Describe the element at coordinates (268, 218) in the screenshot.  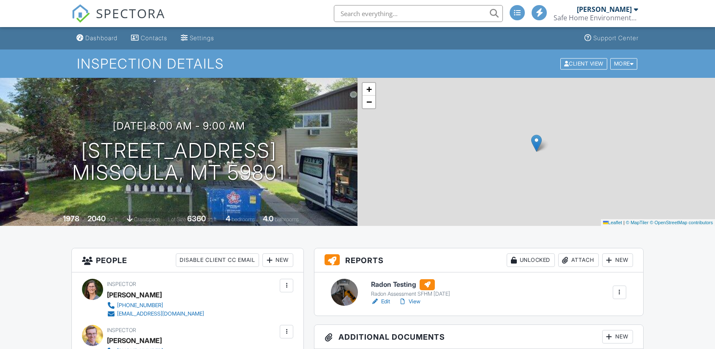
I see `div: 4.0` at that location.